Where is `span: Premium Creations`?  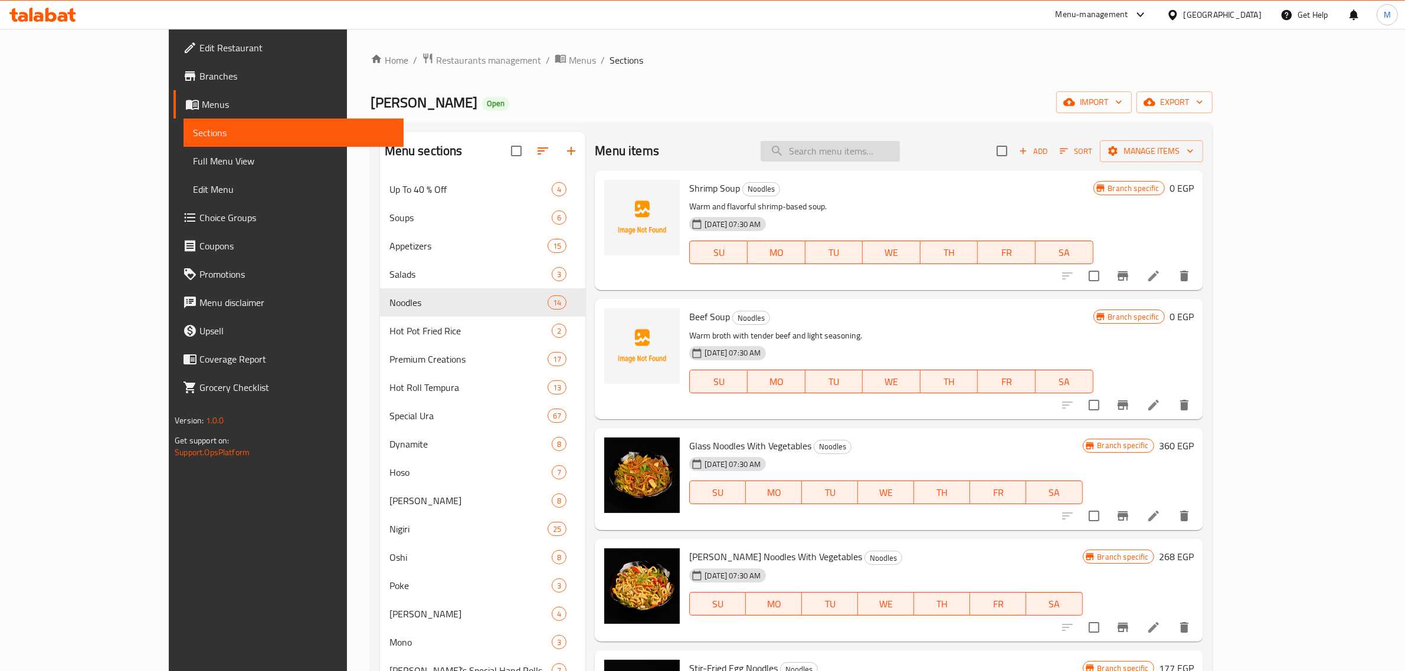 span: Premium Creations is located at coordinates (468, 359).